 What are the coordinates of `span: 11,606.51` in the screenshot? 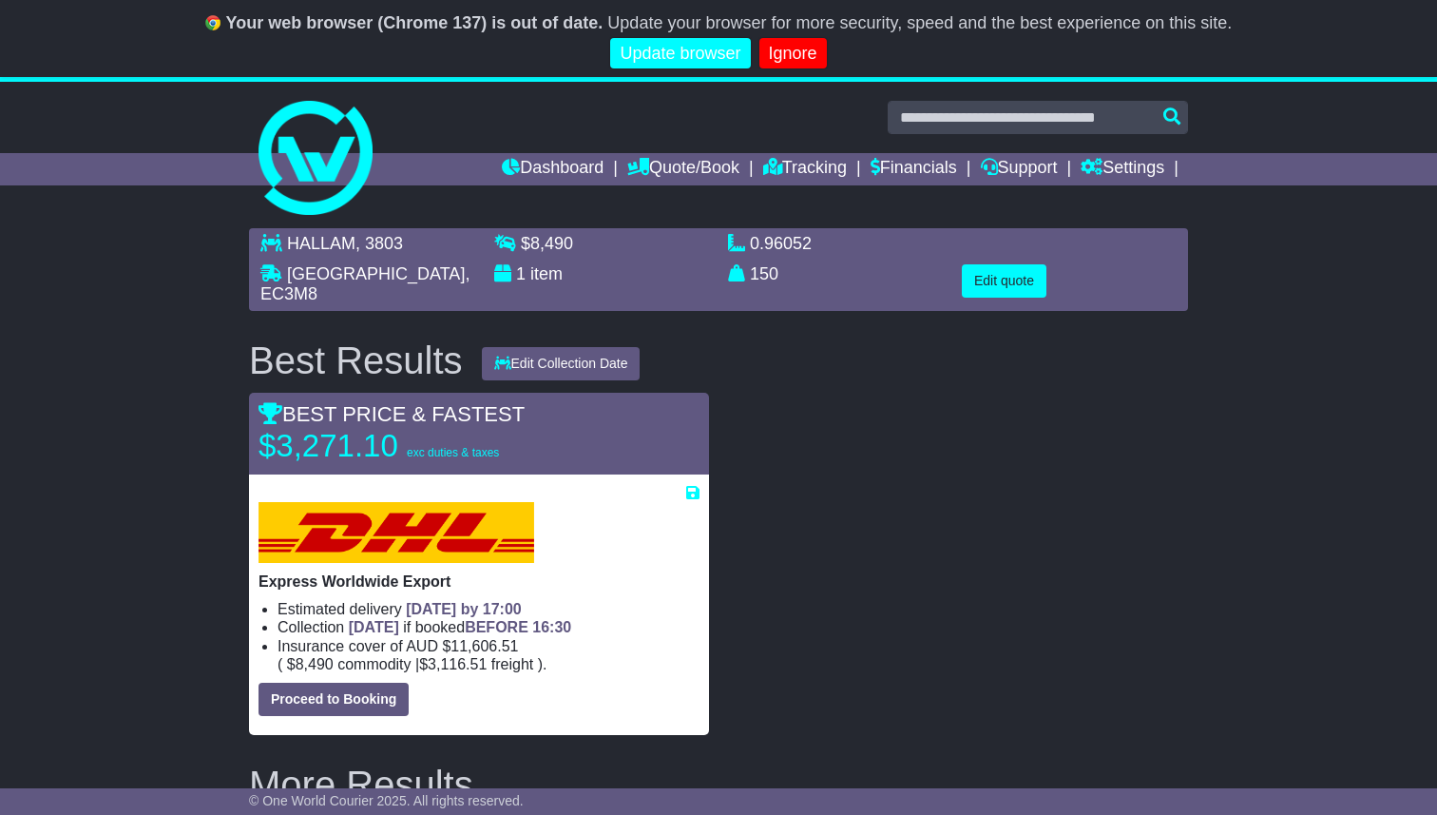 It's located at (484, 645).